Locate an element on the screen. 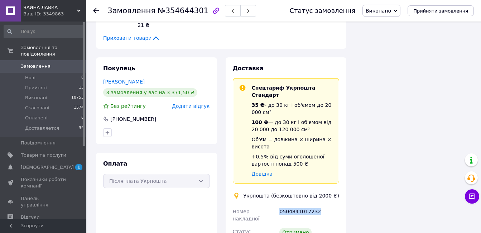 This screenshot has height=233, width=481. span: Покупець is located at coordinates (119, 68).